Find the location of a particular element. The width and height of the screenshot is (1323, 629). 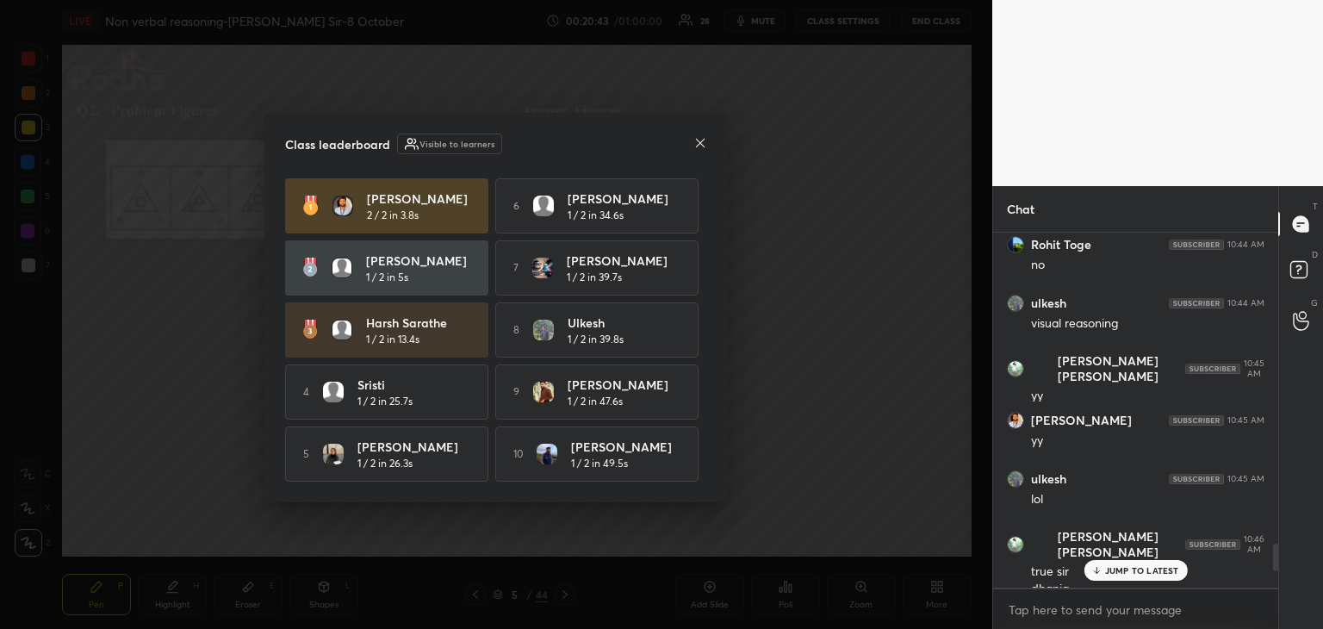

div: no is located at coordinates (1147, 265).